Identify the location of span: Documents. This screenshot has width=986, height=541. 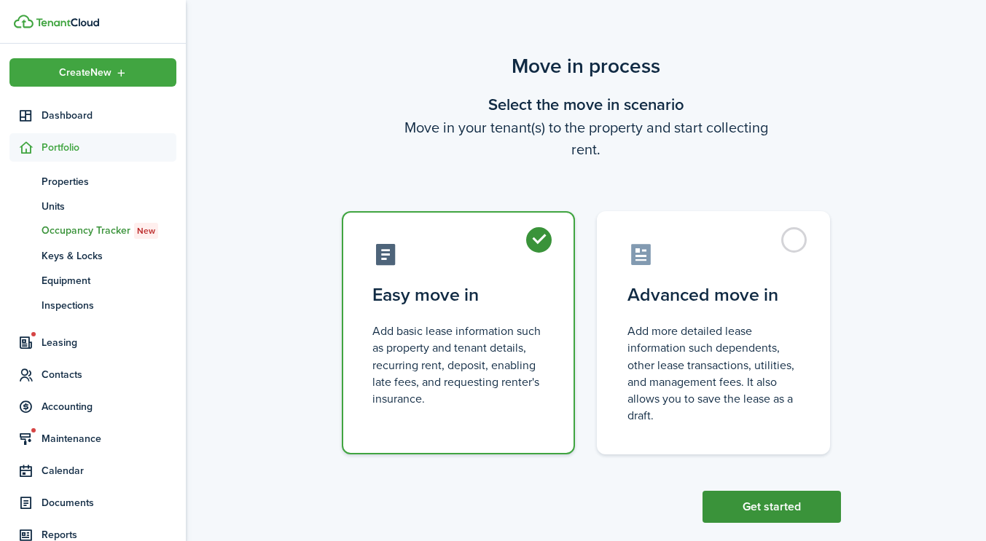
(109, 503).